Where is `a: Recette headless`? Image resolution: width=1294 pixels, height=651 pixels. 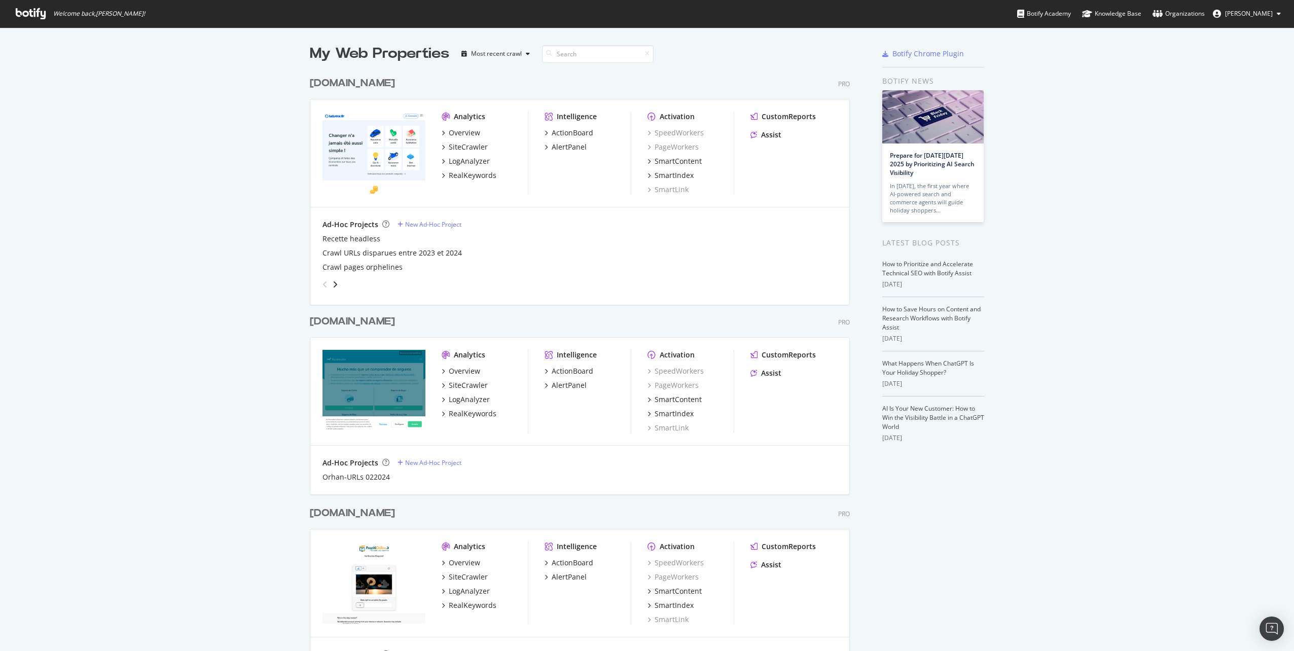
a: Recette headless is located at coordinates (351, 239).